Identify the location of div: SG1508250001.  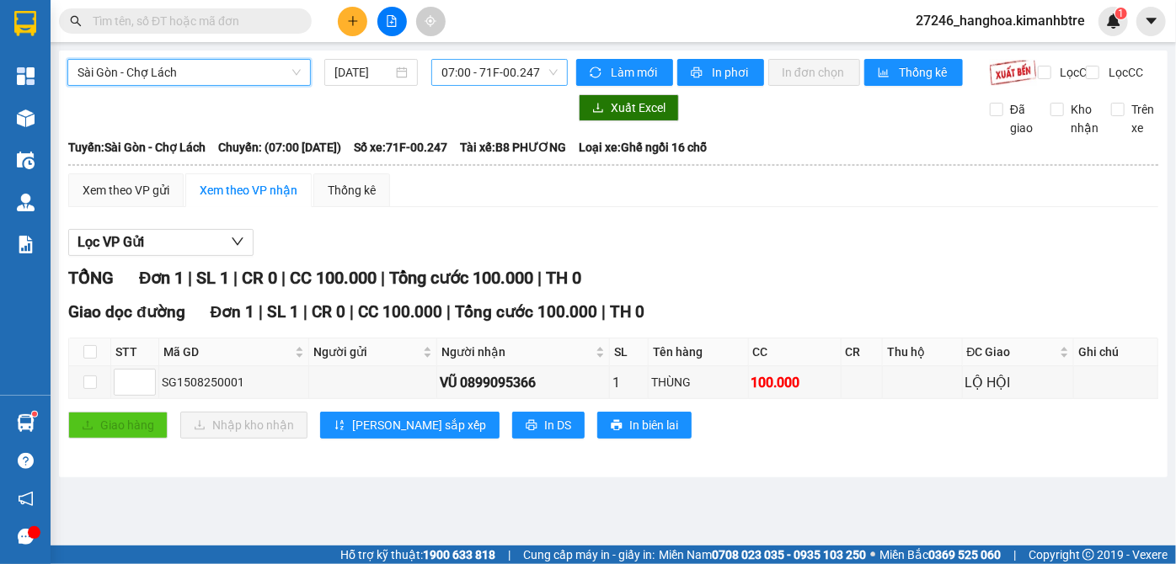
(233, 382).